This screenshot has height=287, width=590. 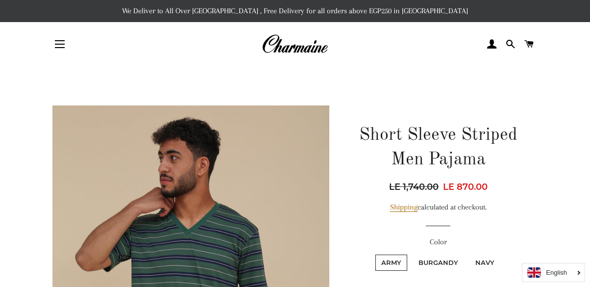 I want to click on a: English, so click(x=553, y=272).